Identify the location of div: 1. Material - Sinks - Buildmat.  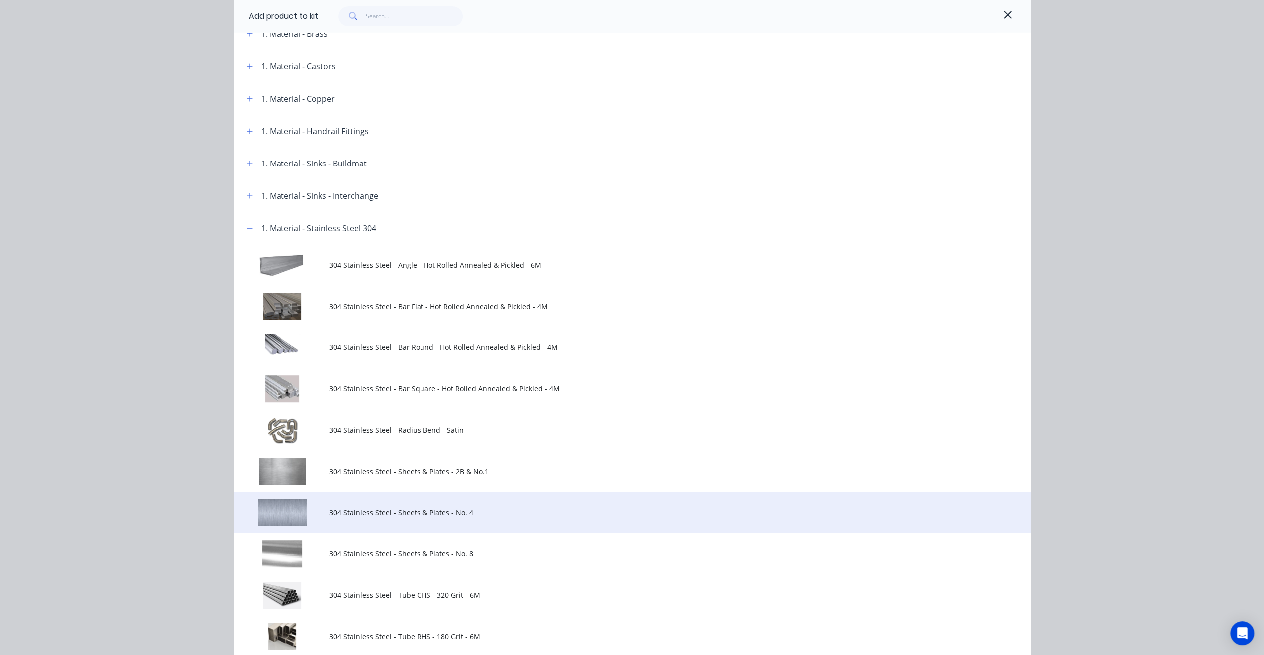
(314, 163).